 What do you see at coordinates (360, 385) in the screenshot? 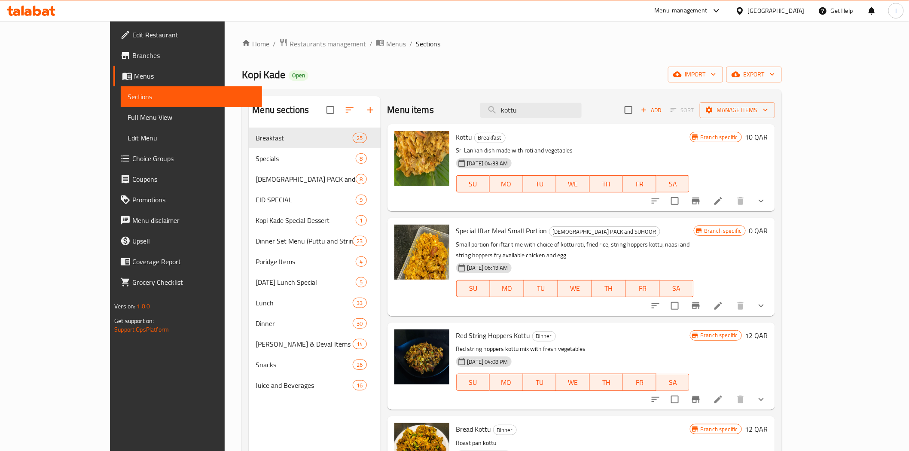
I see `span: 16` at bounding box center [360, 385].